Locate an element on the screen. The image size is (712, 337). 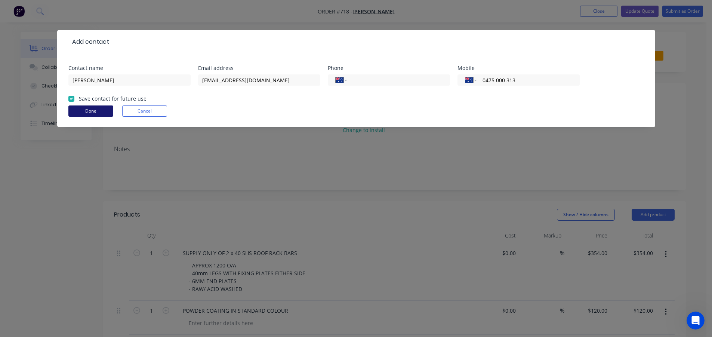
button: Cancel is located at coordinates (145, 111).